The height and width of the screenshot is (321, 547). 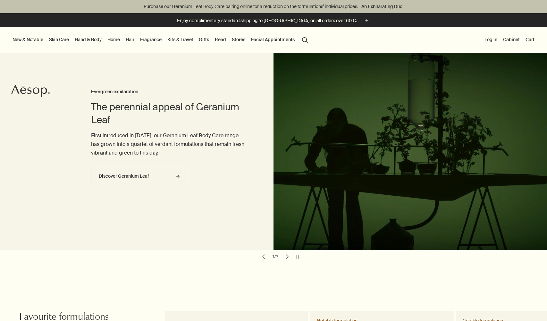 What do you see at coordinates (161, 40) in the screenshot?
I see `nav: primary` at bounding box center [161, 40].